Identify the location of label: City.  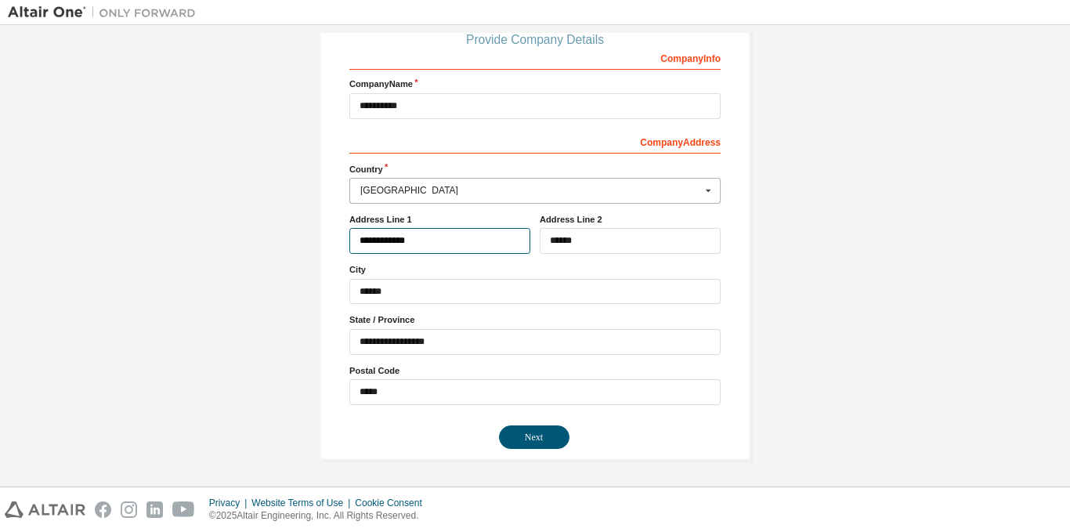
(535, 269).